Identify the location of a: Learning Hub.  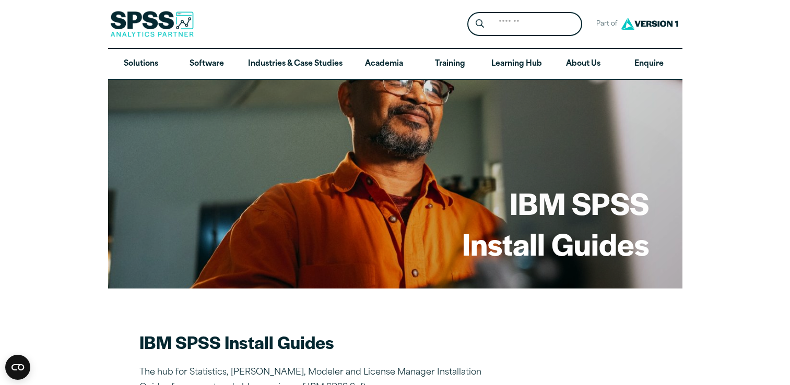
(516, 64).